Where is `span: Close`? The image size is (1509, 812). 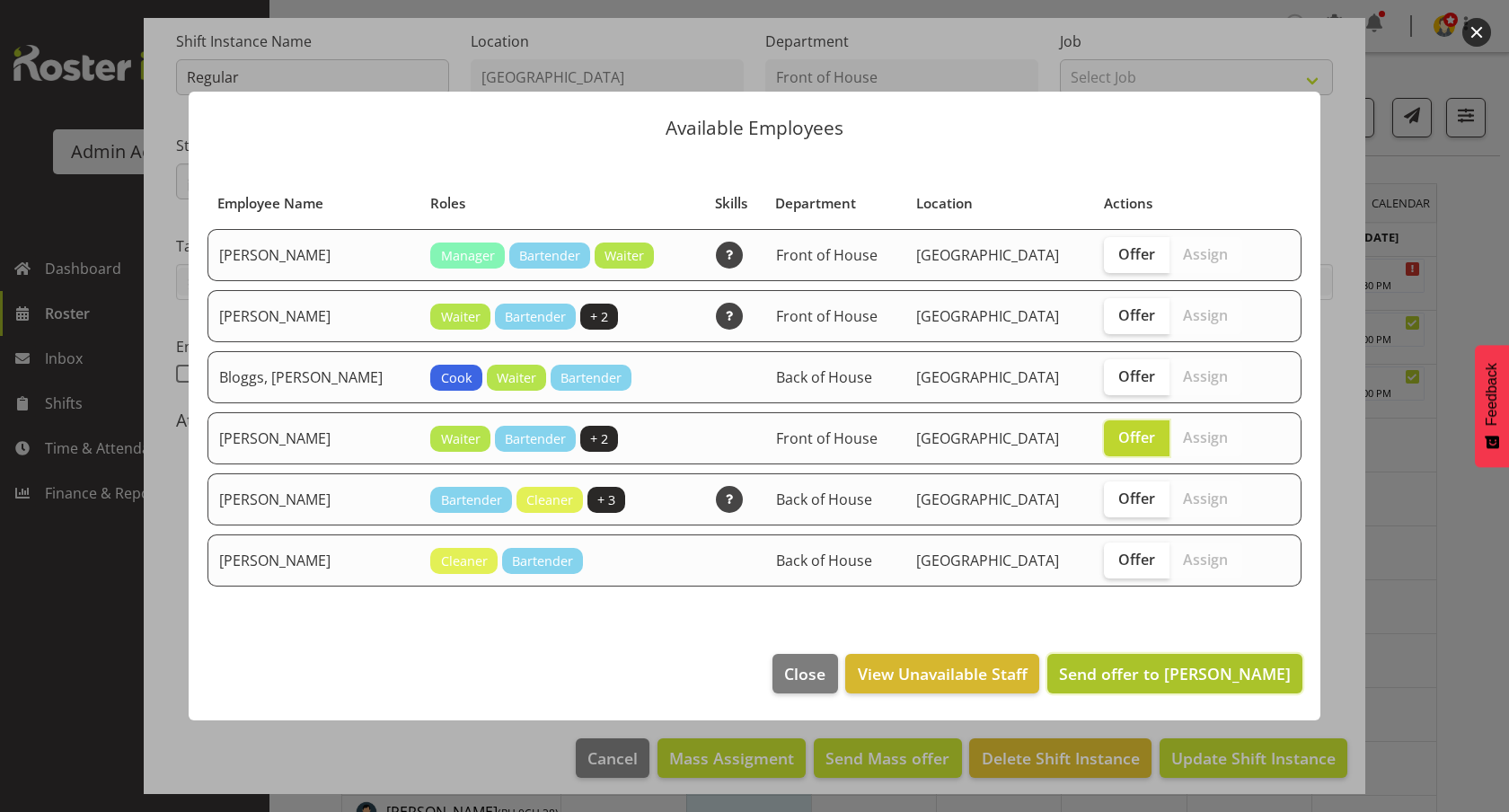 span: Close is located at coordinates (805, 674).